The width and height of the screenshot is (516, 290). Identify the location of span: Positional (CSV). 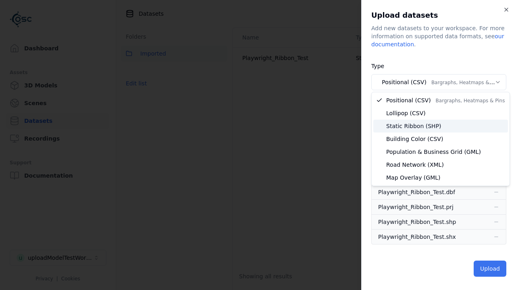
(446, 100).